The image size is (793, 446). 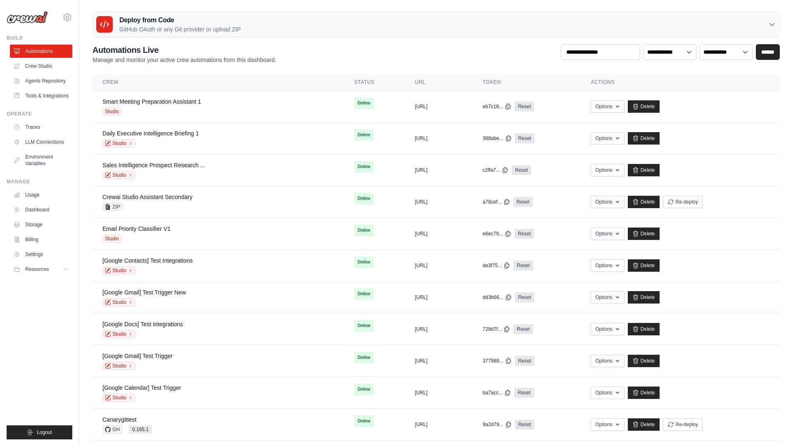 I want to click on a: Traces, so click(x=41, y=127).